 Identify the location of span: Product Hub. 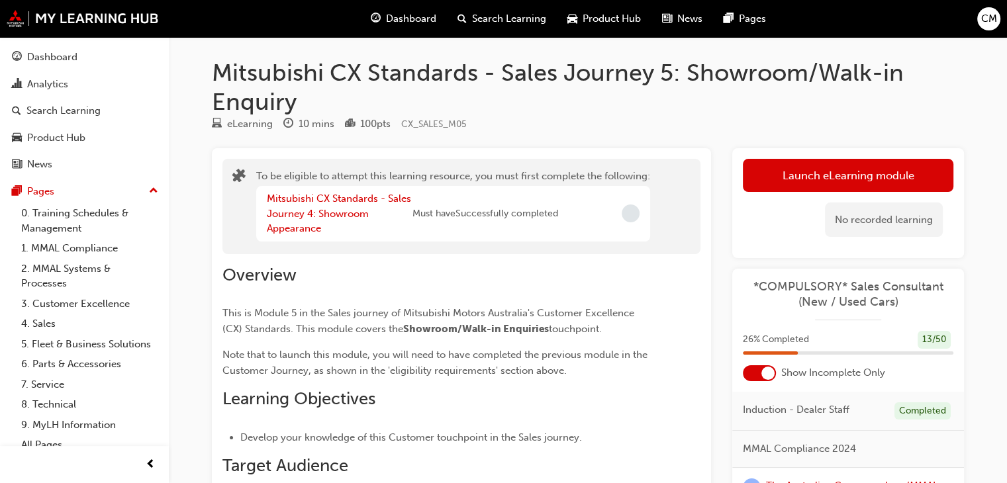
(612, 19).